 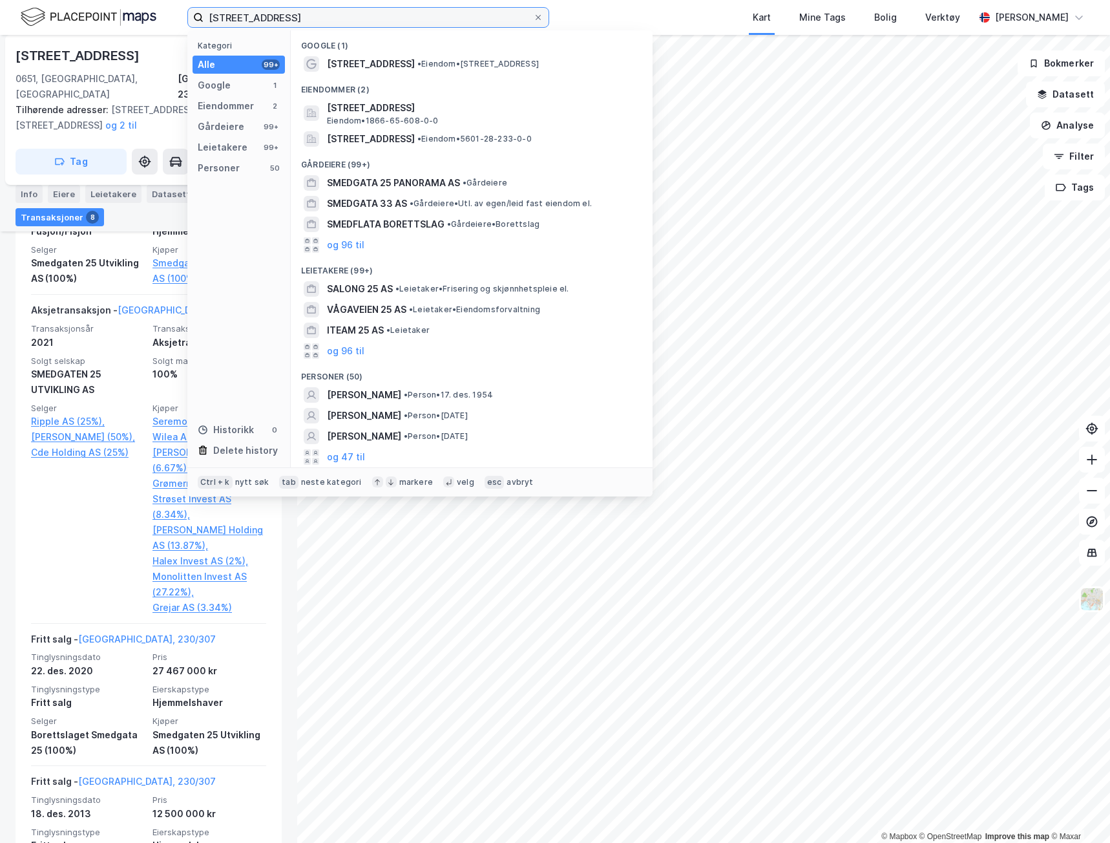 What do you see at coordinates (209, 671) in the screenshot?
I see `div: 27 467 000 kr` at bounding box center [209, 671].